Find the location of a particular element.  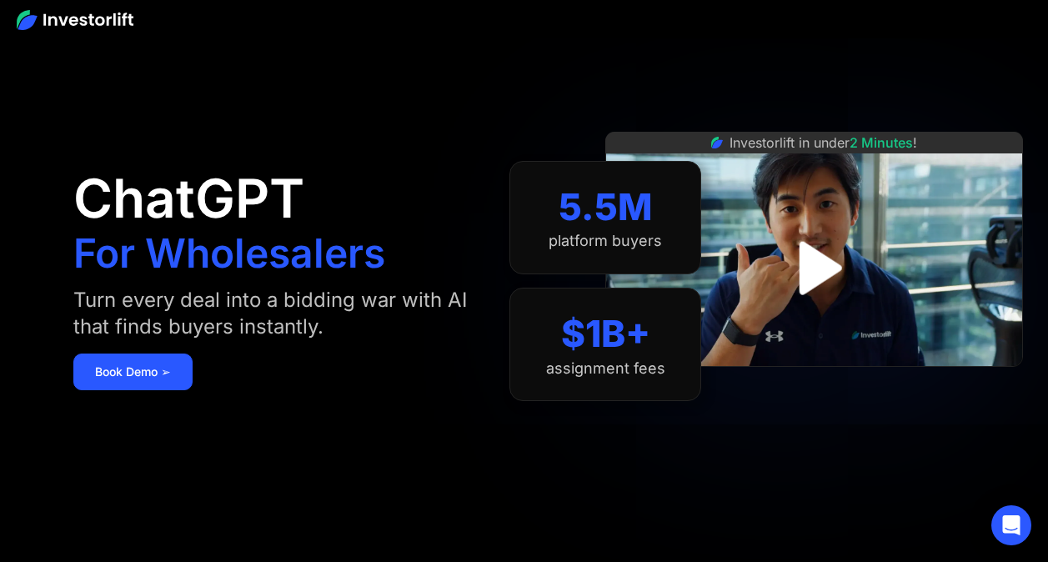

div: assignment fees is located at coordinates (605, 369).